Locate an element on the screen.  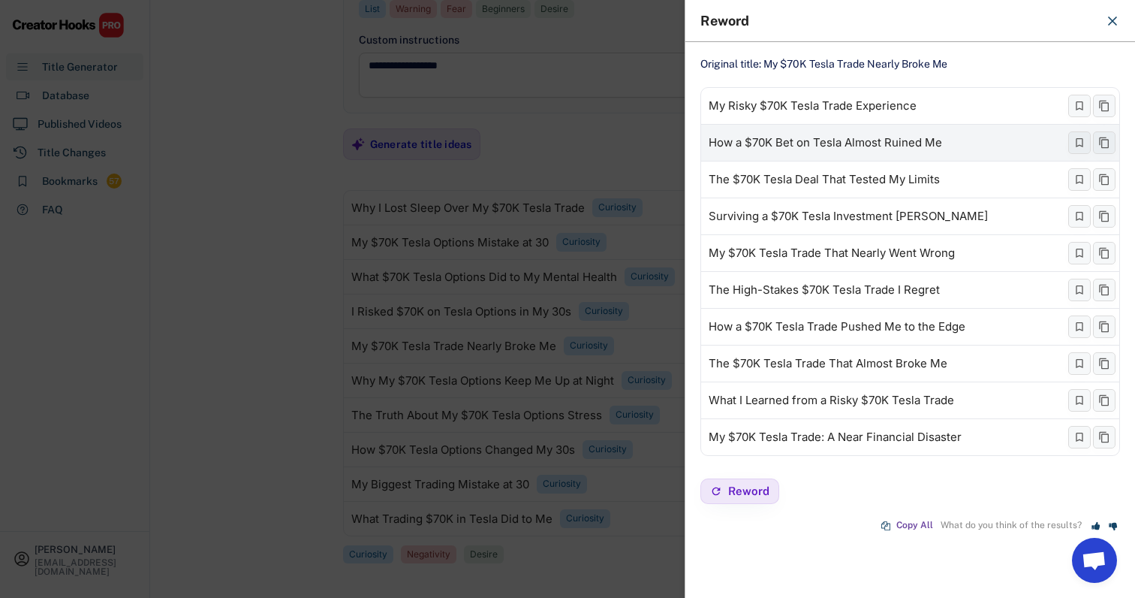
div: The $70K Tesla Deal That Tested My Limits is located at coordinates (824, 179).